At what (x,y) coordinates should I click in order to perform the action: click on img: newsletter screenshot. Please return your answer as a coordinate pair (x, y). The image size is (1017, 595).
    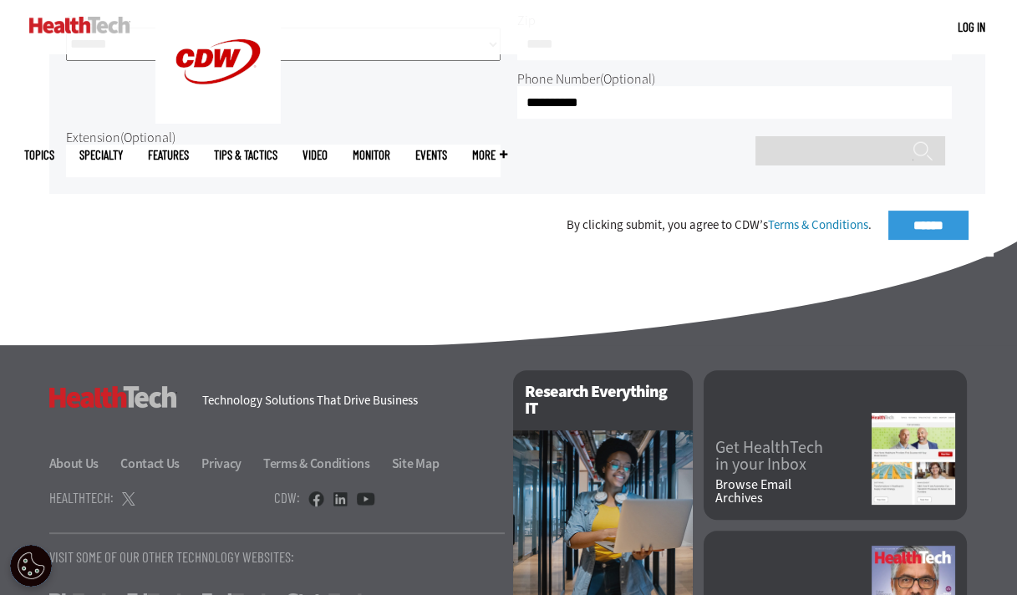
    Looking at the image, I should click on (914, 459).